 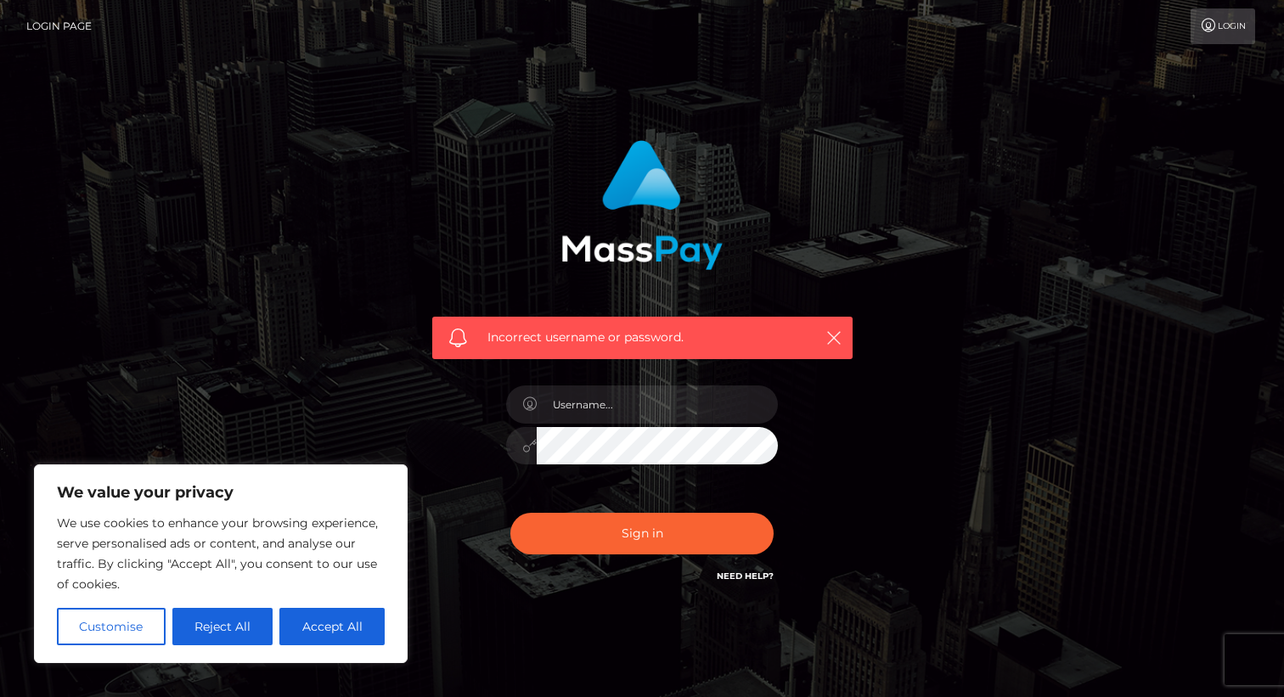 I want to click on button: Customise, so click(x=111, y=627).